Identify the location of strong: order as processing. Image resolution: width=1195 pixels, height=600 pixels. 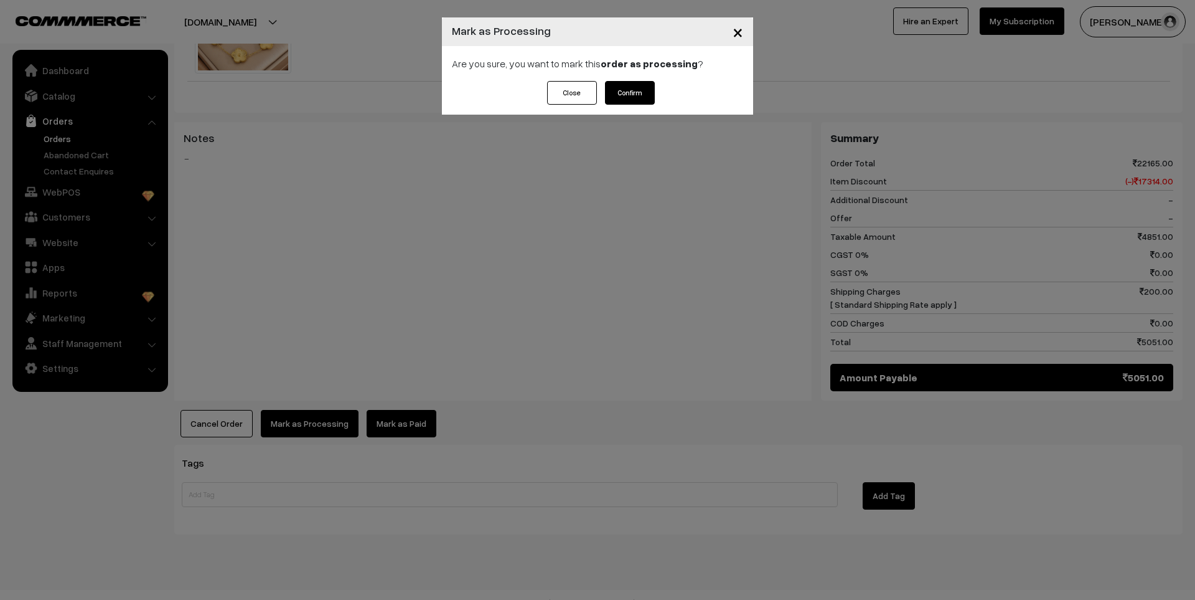
(649, 64).